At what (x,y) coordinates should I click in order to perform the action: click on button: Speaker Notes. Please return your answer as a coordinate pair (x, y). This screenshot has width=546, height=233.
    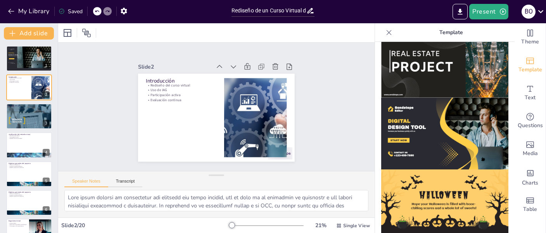
    Looking at the image, I should click on (86, 183).